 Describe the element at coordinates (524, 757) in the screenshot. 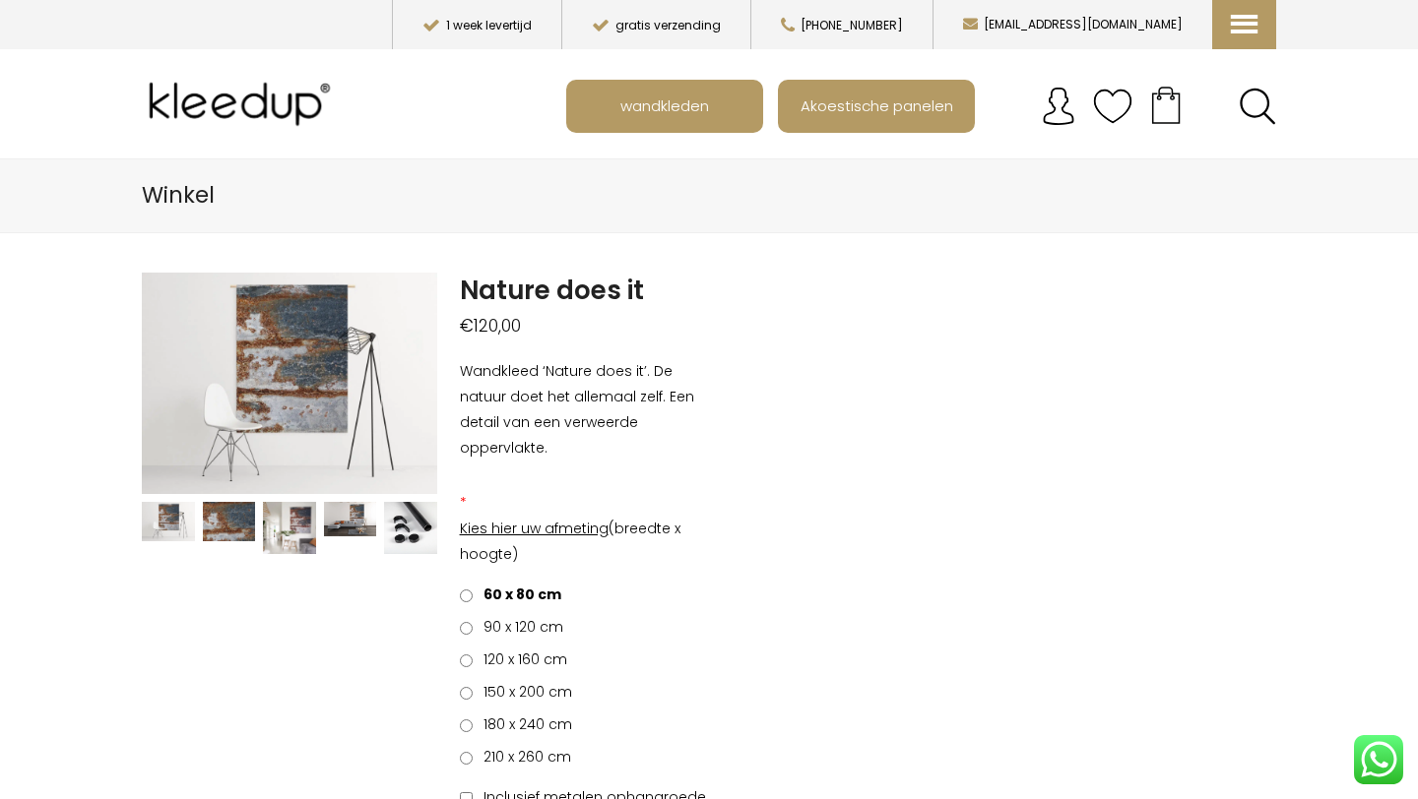

I see `span: 210 x 260 cm` at that location.